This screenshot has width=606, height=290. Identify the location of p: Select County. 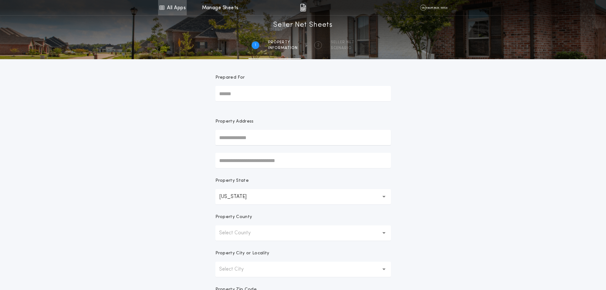
(240, 233).